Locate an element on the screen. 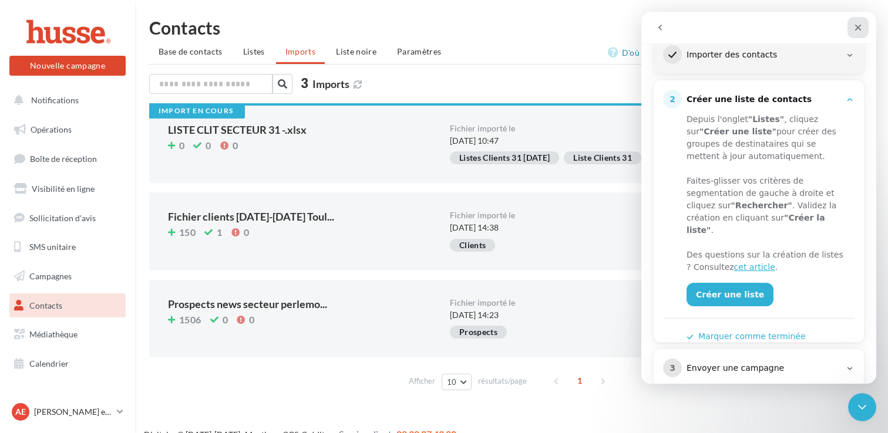 The image size is (888, 433). button: Notifications is located at coordinates (65, 100).